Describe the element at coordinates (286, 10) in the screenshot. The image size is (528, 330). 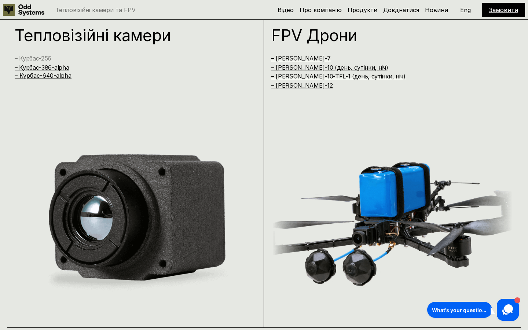
I see `a: Відео` at that location.